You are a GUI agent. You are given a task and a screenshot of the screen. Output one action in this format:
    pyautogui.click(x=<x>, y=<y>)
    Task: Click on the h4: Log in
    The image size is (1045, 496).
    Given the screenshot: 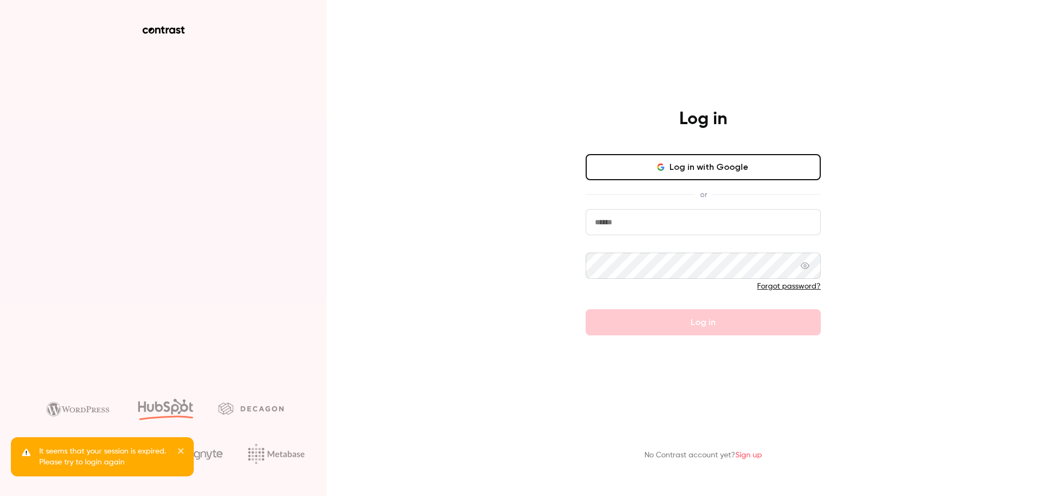 What is the action you would take?
    pyautogui.click(x=703, y=119)
    